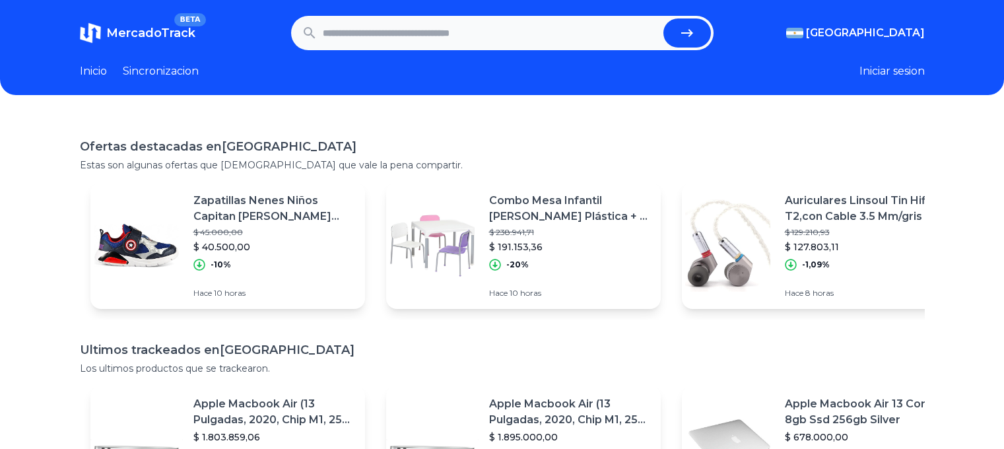  What do you see at coordinates (865, 232) in the screenshot?
I see `p: $ 129.210,93` at bounding box center [865, 232].